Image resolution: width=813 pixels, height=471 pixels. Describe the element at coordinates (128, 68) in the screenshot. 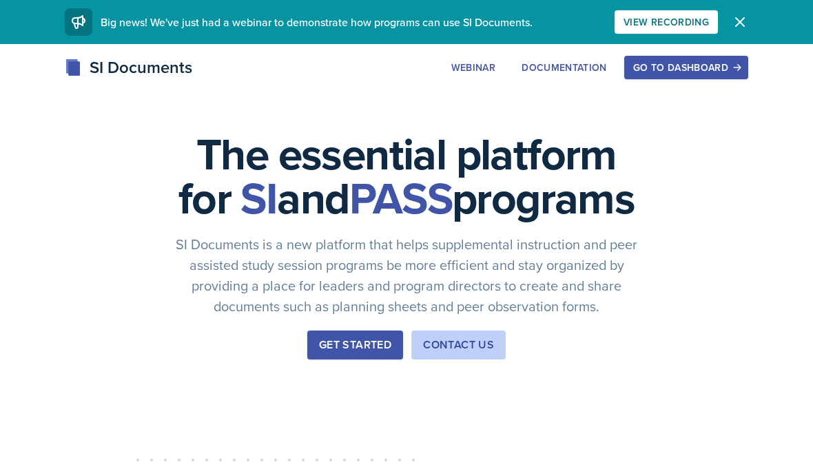

I see `div: SI Documents` at that location.